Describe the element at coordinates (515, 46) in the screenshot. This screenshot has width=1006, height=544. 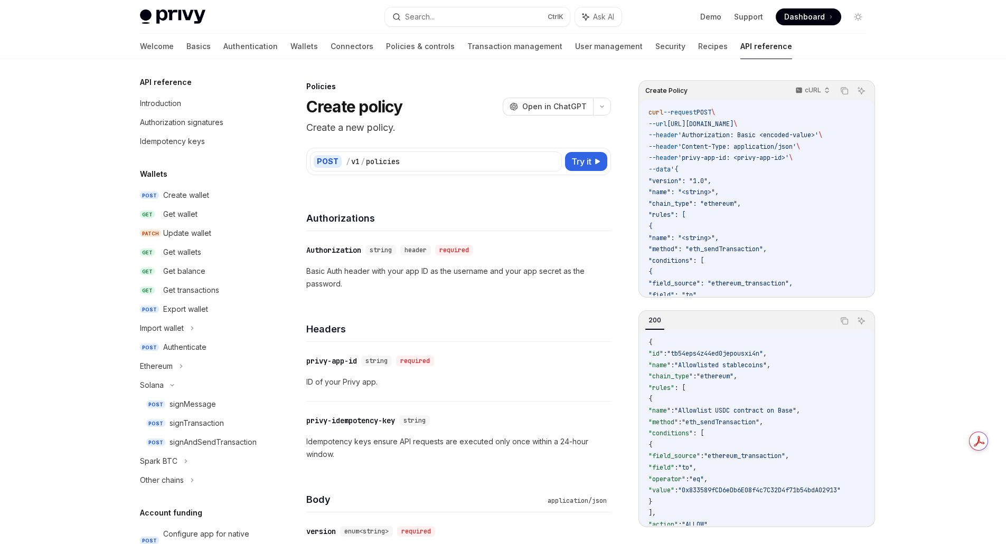
I see `a: Transaction management` at that location.